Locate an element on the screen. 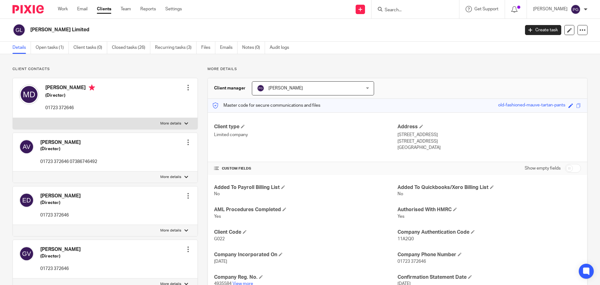  a: Settings is located at coordinates (173, 9).